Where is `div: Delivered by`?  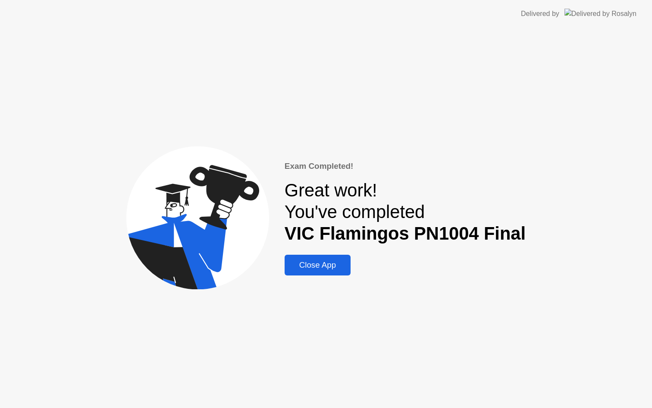
div: Delivered by is located at coordinates (540, 14).